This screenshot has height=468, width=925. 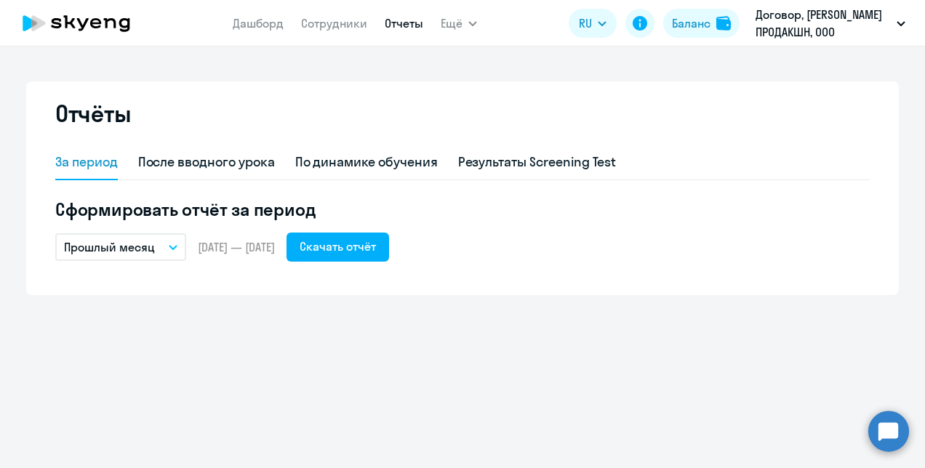 I want to click on button: Ещё, so click(x=459, y=23).